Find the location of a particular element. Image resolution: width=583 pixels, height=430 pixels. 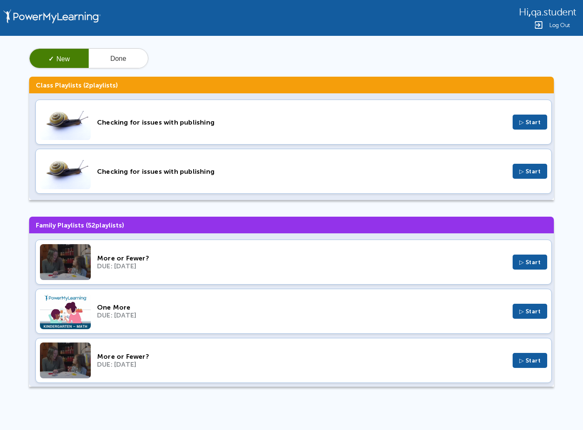

span: Hi is located at coordinates (524, 12).